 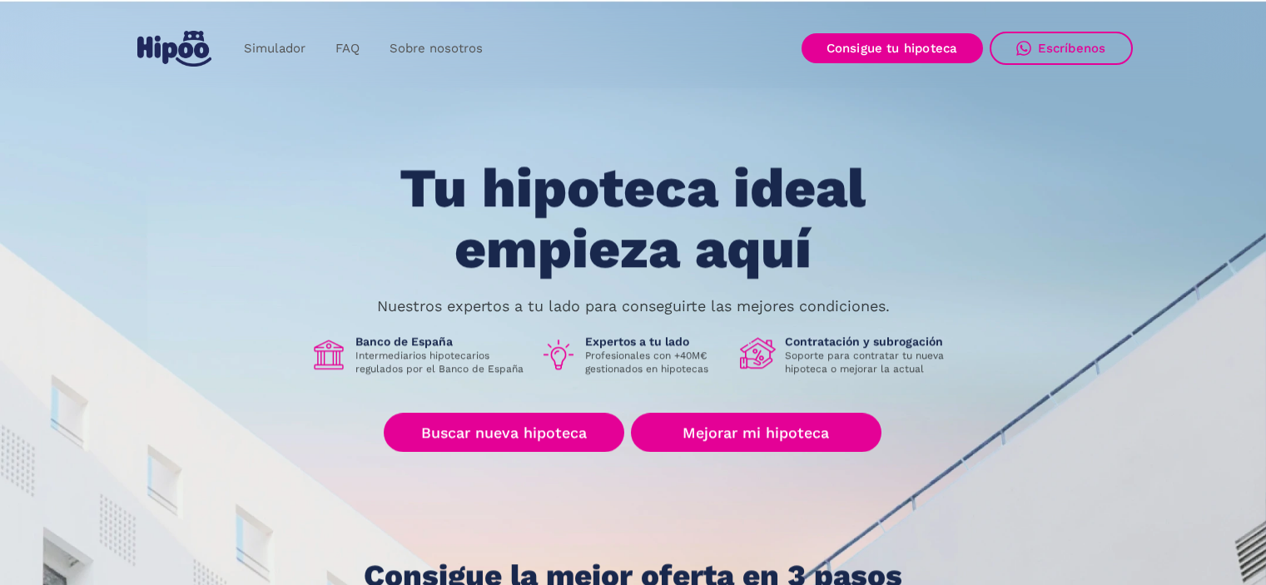 I want to click on div: Escríbenos, so click(x=1072, y=48).